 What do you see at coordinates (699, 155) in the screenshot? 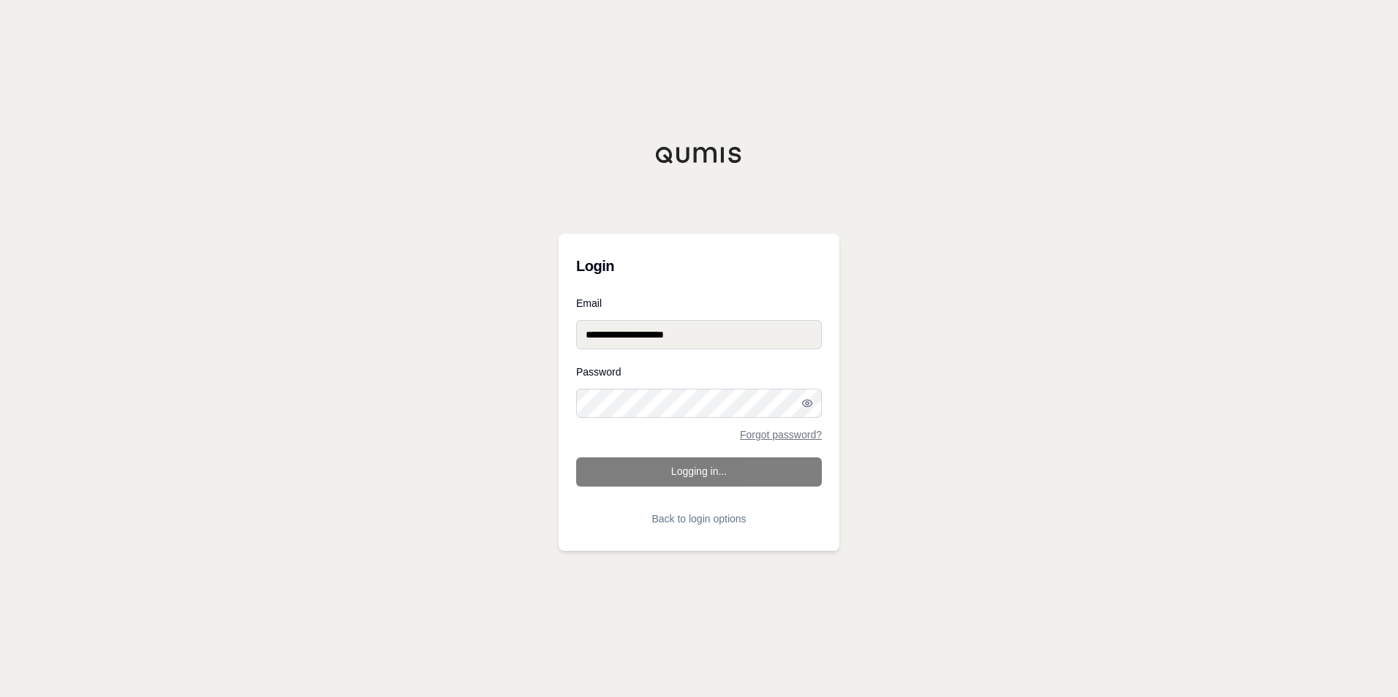
I see `img: Qumis` at bounding box center [699, 155].